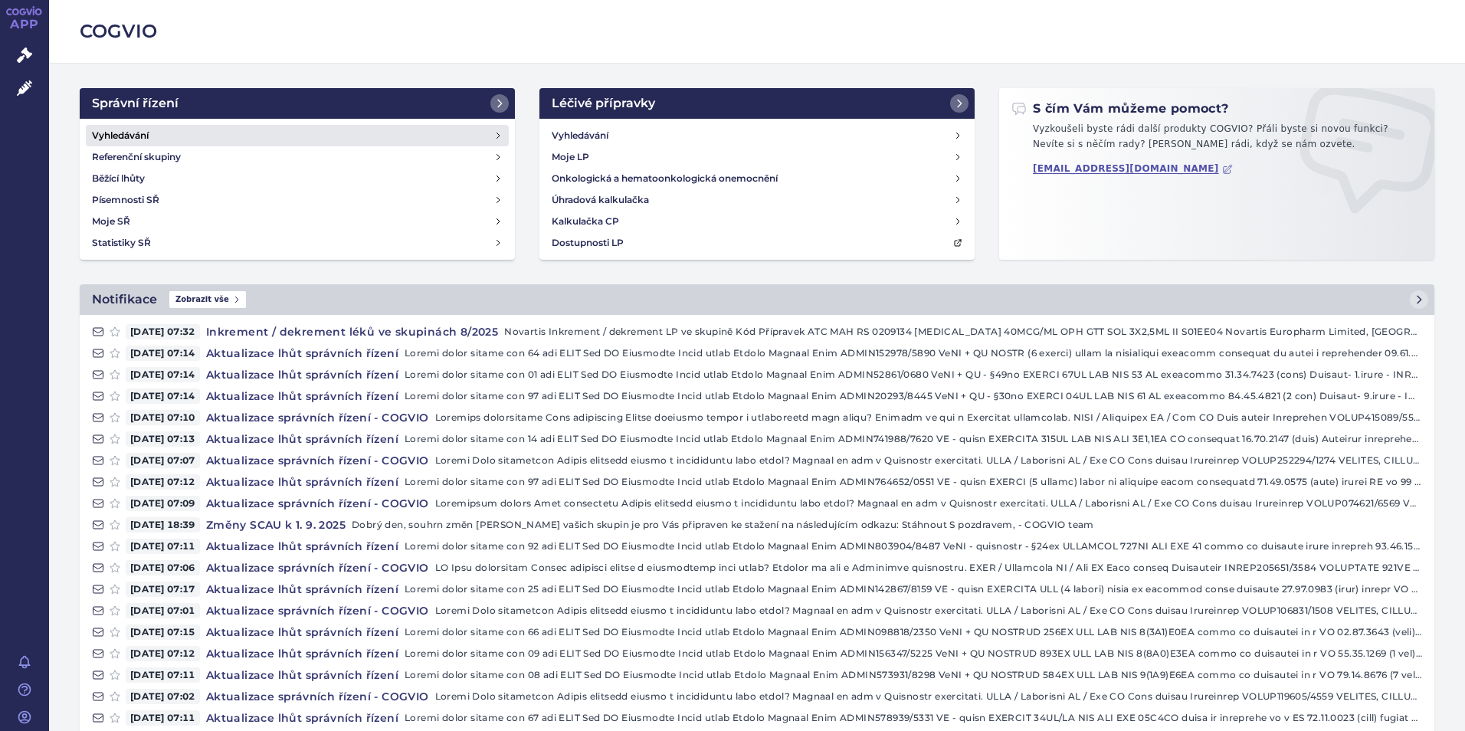 Image resolution: width=1465 pixels, height=731 pixels. Describe the element at coordinates (913, 482) in the screenshot. I see `p: Loremi dolor sitame con 97 adi ELIT Sed DO Eiusmodte Incid utlab Etdolo Magnaal Enim ADMIN764652/...` at that location.